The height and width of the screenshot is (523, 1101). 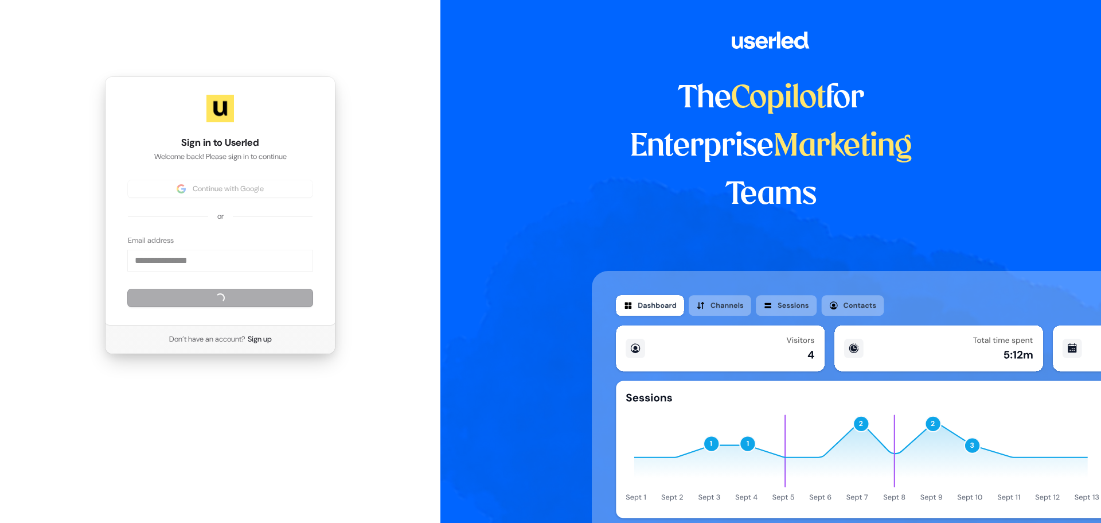 I want to click on h1: Sign in to Userled, so click(x=220, y=143).